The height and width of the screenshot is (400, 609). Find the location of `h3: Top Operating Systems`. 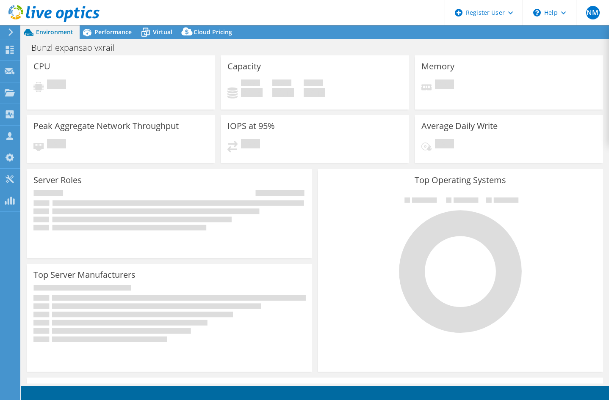

h3: Top Operating Systems is located at coordinates (460, 180).